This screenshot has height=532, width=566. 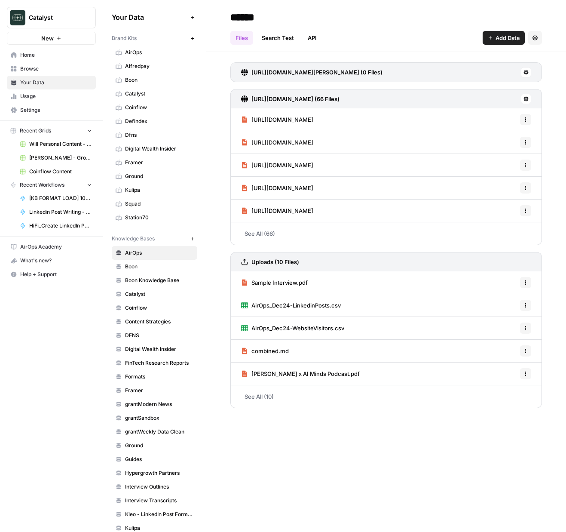 What do you see at coordinates (296, 305) in the screenshot?
I see `span: AirOps_Dec24-LinkedinPosts.csv` at bounding box center [296, 305].